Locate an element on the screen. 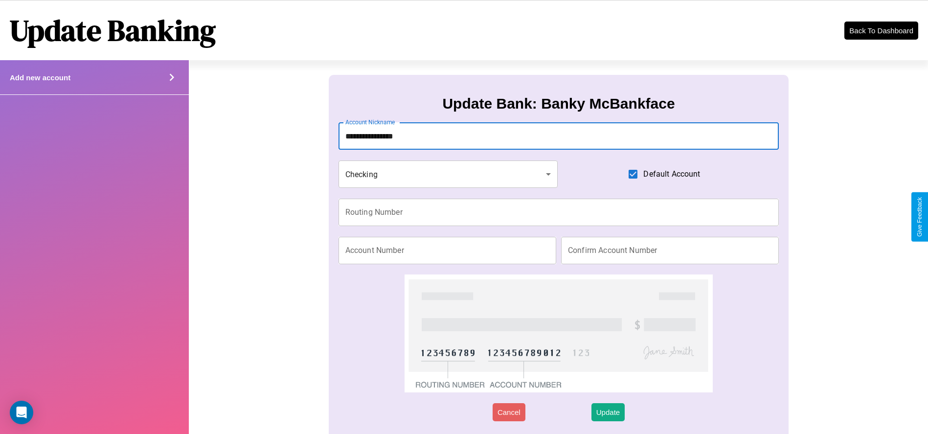 The height and width of the screenshot is (434, 928). label: Account Nickname is located at coordinates (370, 122).